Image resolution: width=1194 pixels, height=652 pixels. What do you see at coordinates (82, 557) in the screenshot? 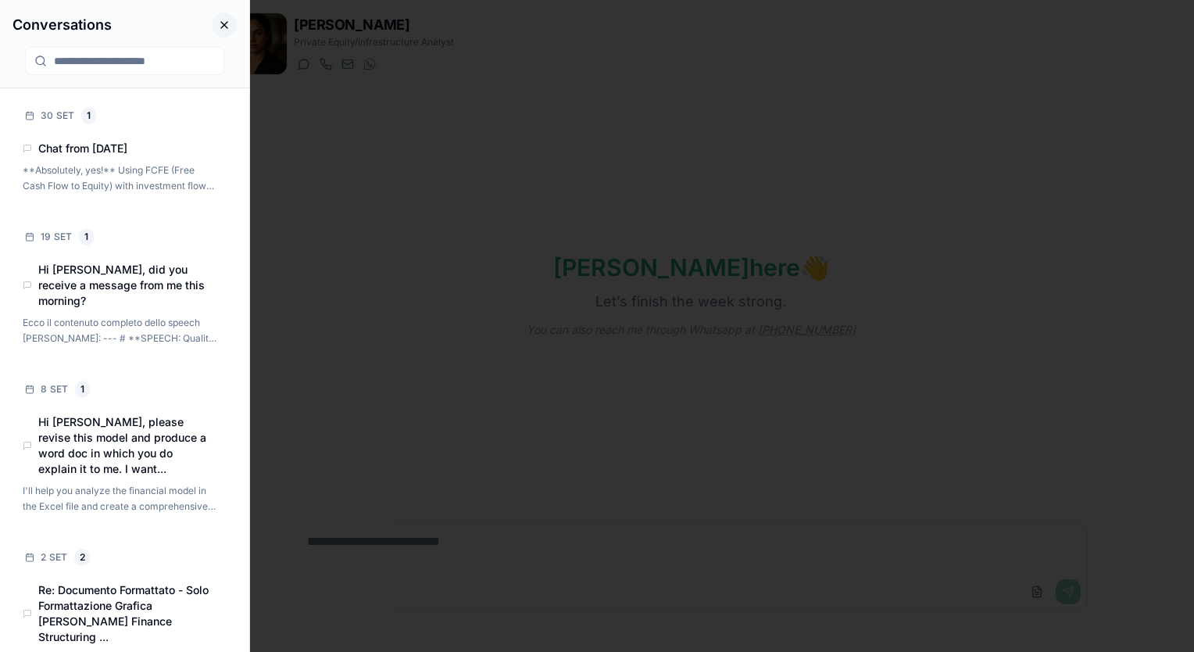
I see `div: 2` at bounding box center [82, 557].